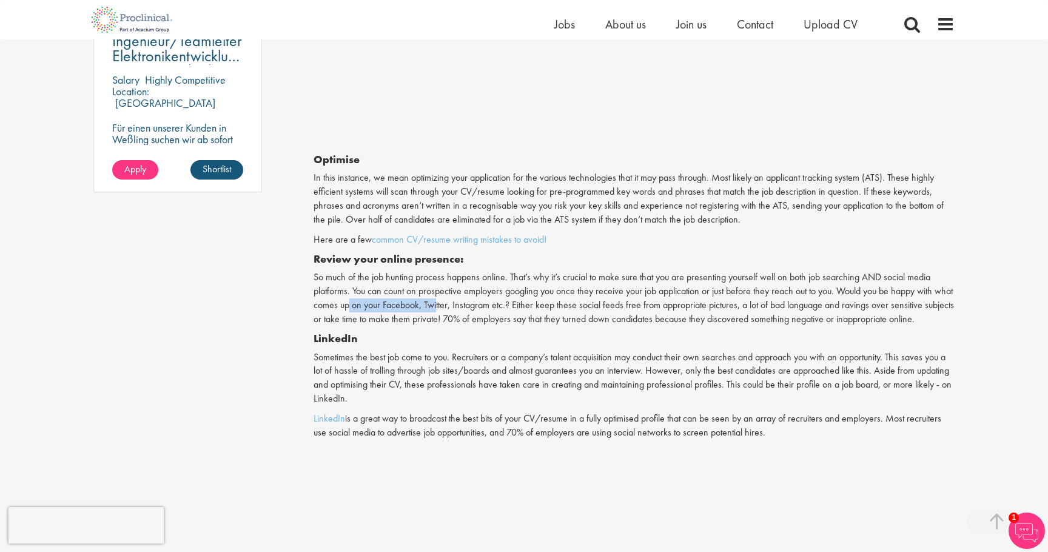  What do you see at coordinates (564, 24) in the screenshot?
I see `a: Jobs` at bounding box center [564, 24].